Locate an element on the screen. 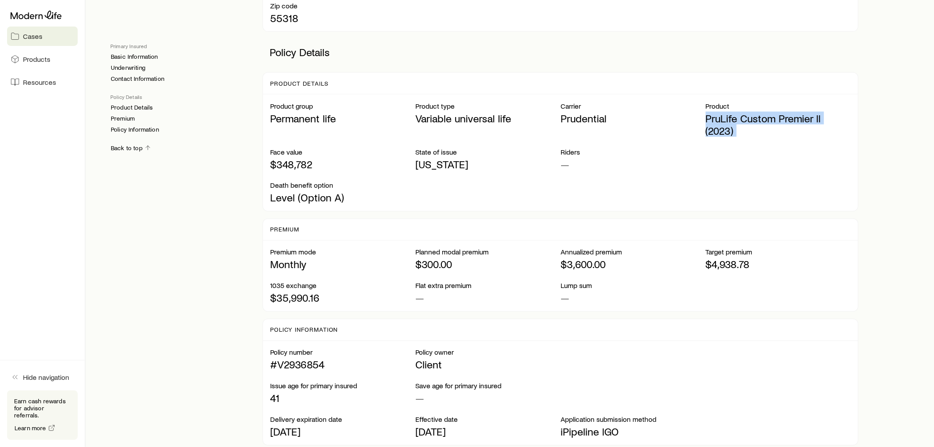 Image resolution: width=934 pixels, height=447 pixels. a: Cases is located at coordinates (42, 36).